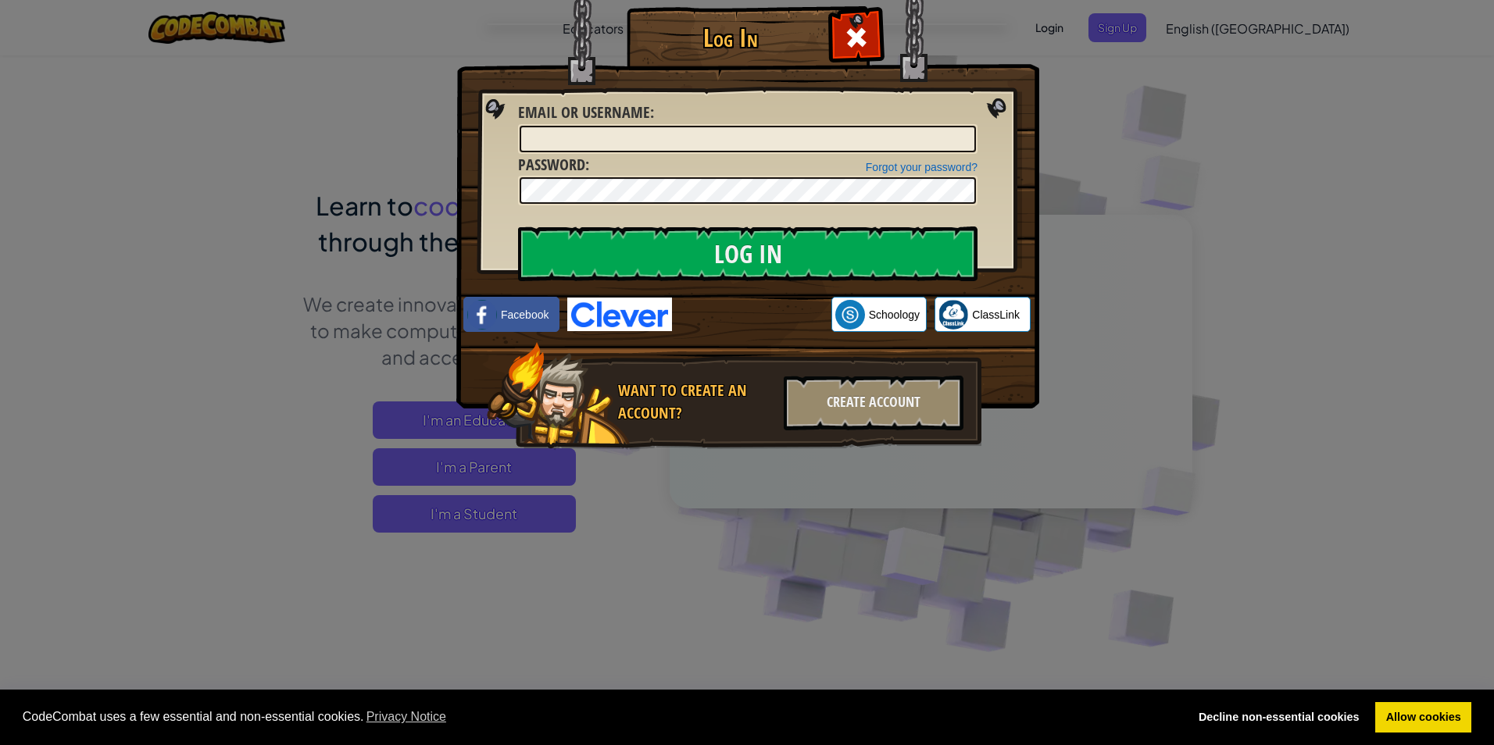  I want to click on h1: Log In, so click(730, 38).